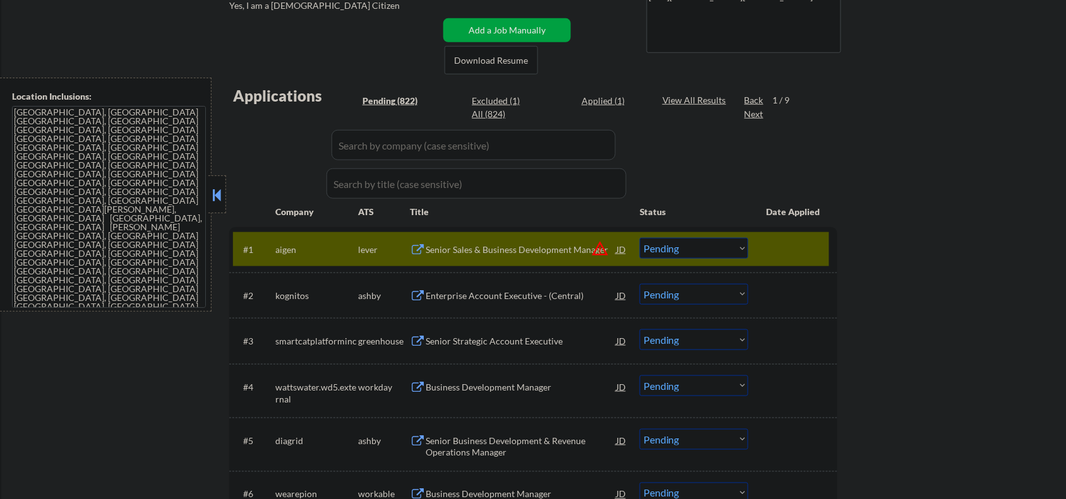 This screenshot has width=1066, height=499. What do you see at coordinates (474, 145) in the screenshot?
I see `input: Search by company (case sensitive)` at bounding box center [474, 145].